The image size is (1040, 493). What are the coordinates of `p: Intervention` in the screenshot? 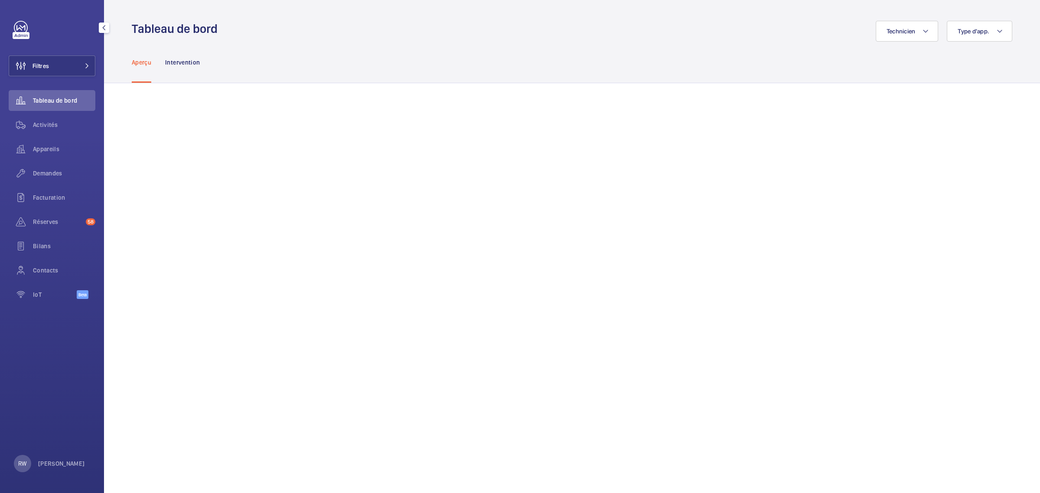 It's located at (183, 62).